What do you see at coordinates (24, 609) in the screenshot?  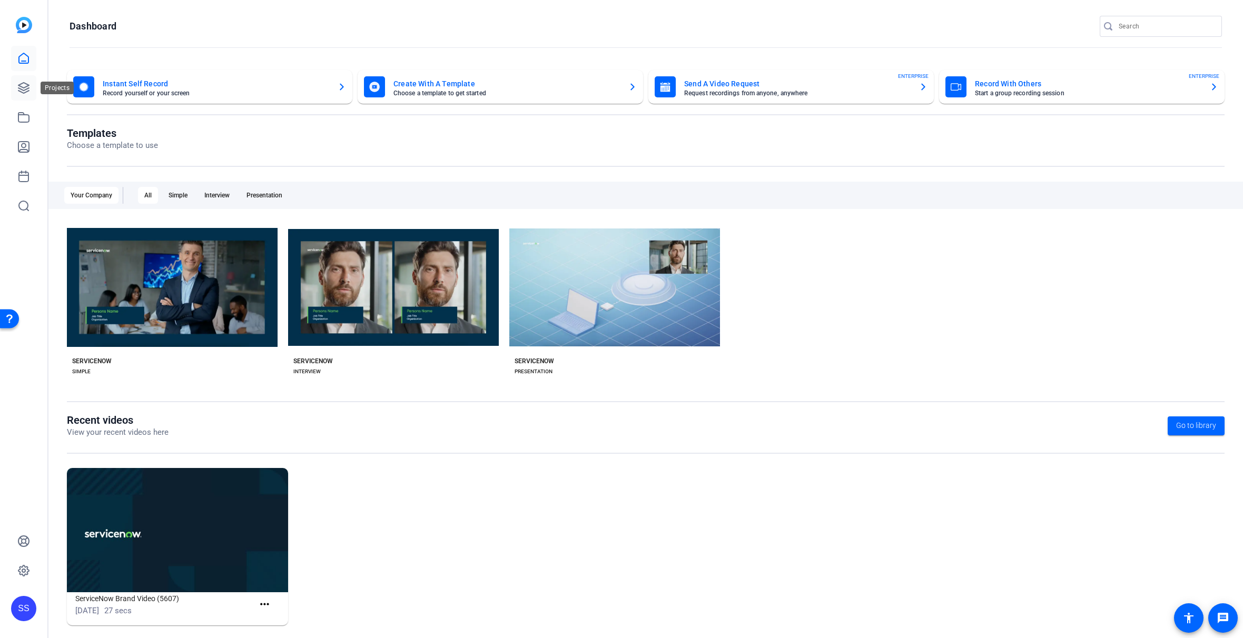 I see `div: SS` at bounding box center [24, 609].